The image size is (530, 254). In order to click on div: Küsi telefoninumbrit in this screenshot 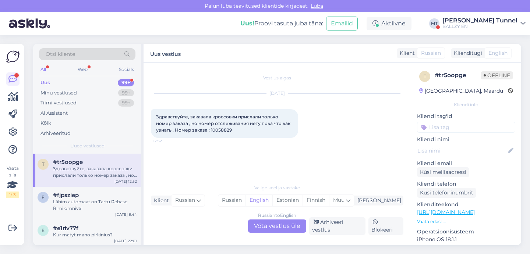, I will do `click(446, 193)`.